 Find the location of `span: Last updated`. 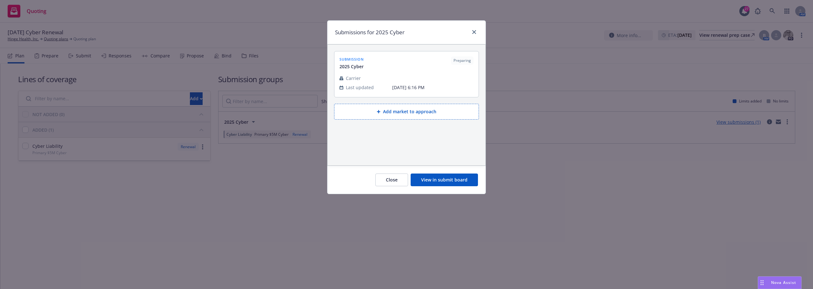

span: Last updated is located at coordinates (360, 87).